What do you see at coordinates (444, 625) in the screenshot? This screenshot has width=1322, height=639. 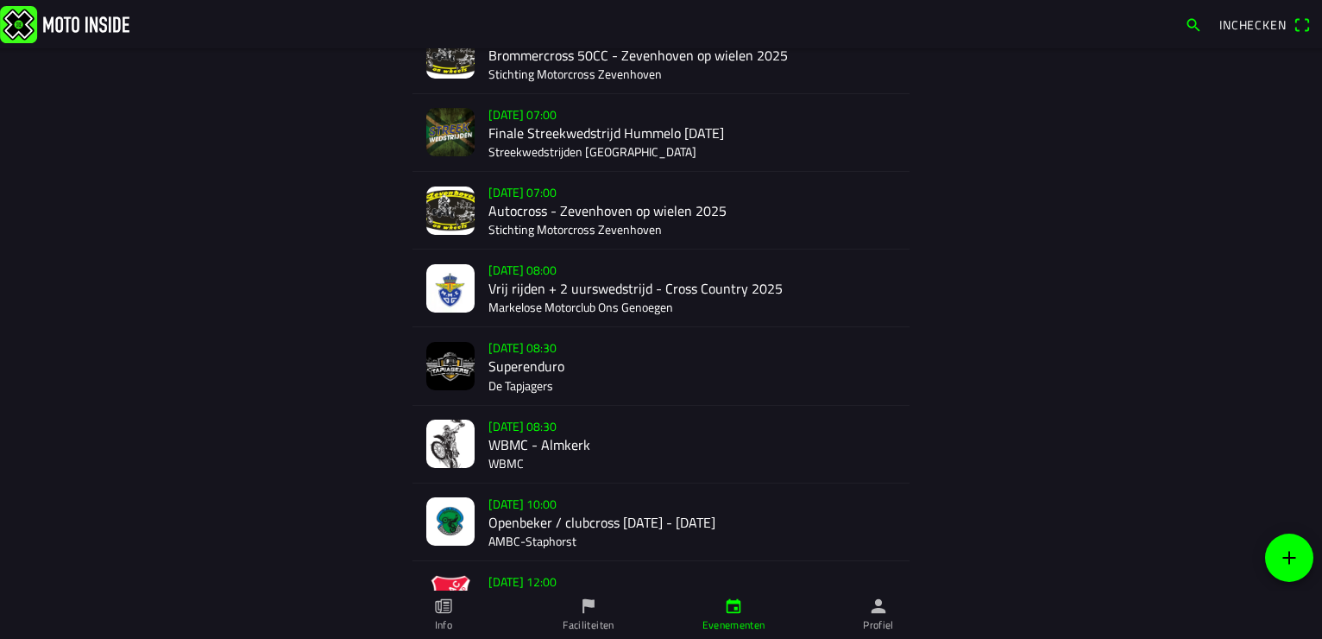 I see `ion-label: Info` at bounding box center [444, 625].